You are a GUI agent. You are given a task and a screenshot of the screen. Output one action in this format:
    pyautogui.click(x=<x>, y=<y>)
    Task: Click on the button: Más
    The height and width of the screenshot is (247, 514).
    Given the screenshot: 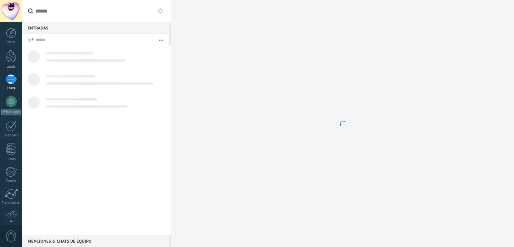 What is the action you would take?
    pyautogui.click(x=161, y=40)
    